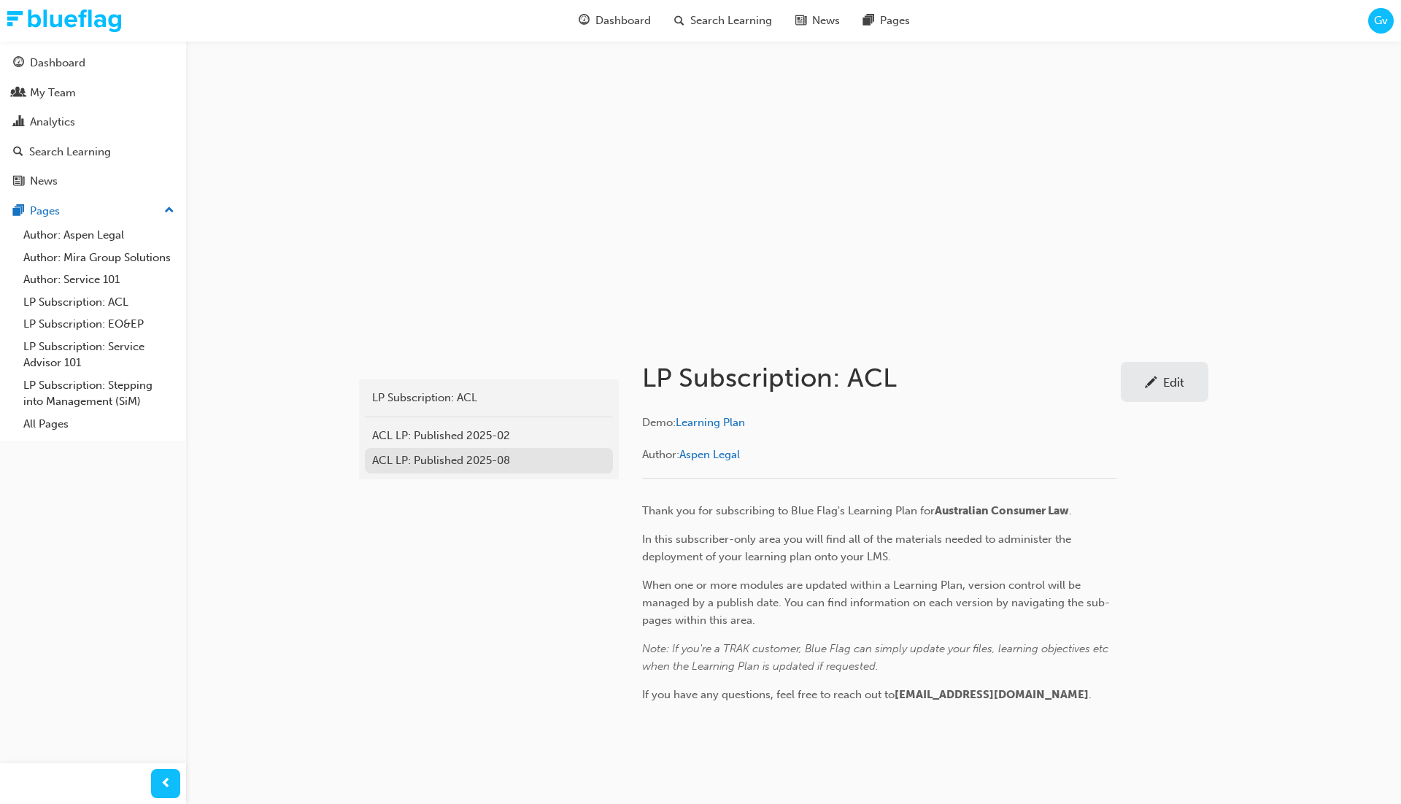 The width and height of the screenshot is (1401, 804). What do you see at coordinates (659, 423) in the screenshot?
I see `span: Demo:` at bounding box center [659, 423].